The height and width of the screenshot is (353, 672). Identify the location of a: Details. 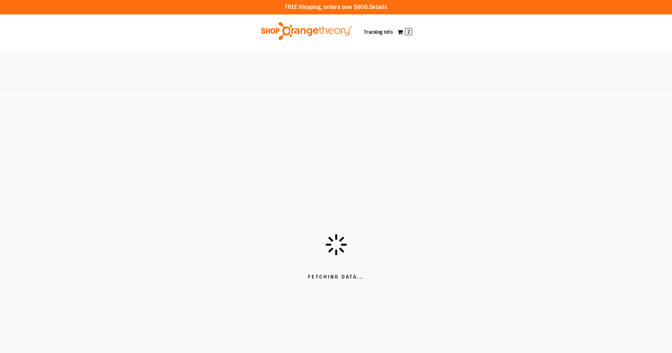
(379, 7).